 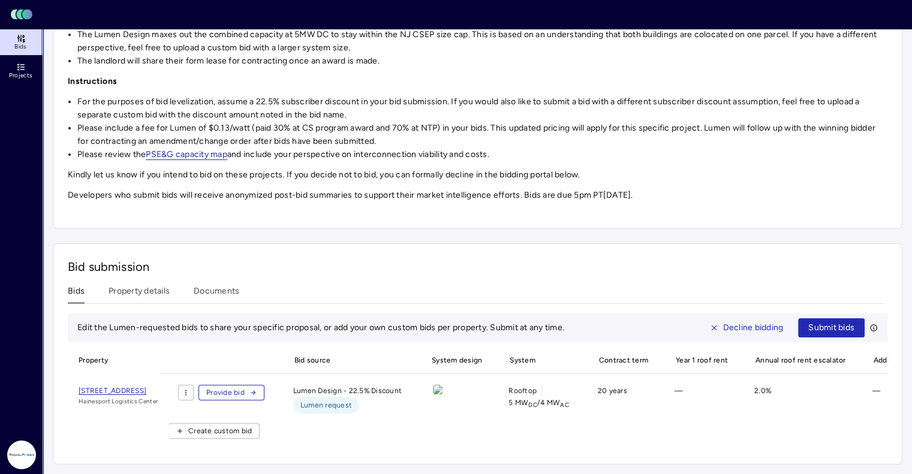 I want to click on span: 5 MW / 4 MW, so click(x=538, y=403).